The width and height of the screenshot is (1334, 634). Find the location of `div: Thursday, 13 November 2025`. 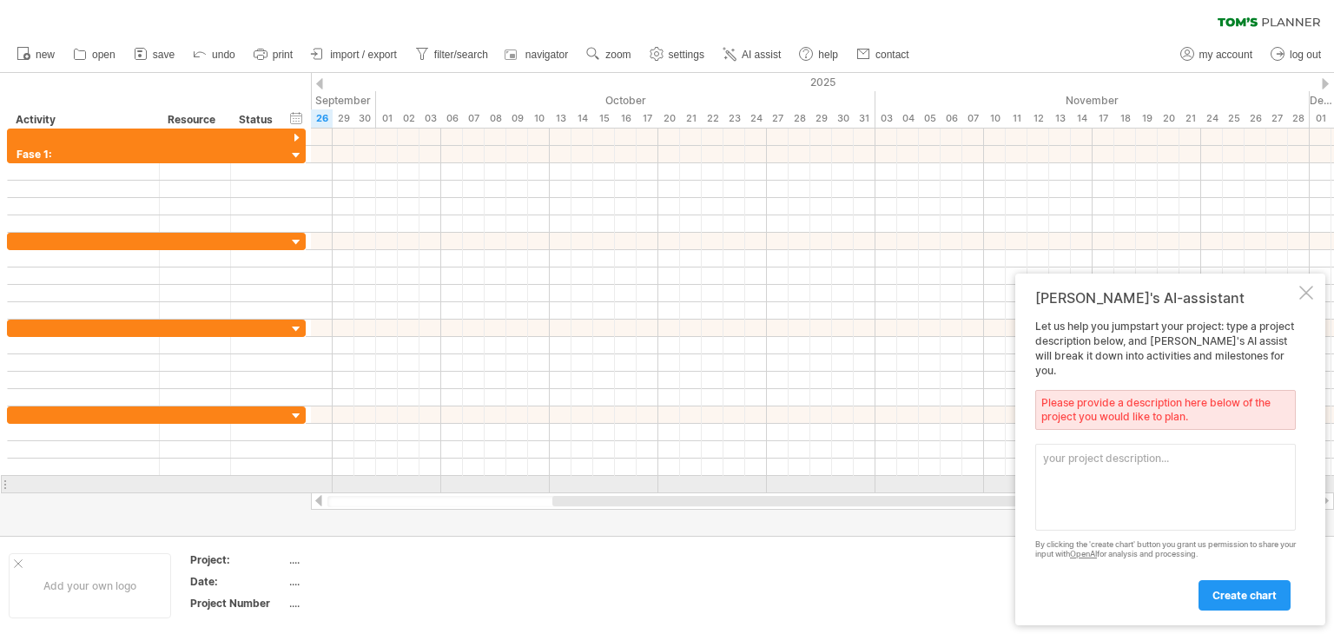

div: Thursday, 13 November 2025 is located at coordinates (1060, 118).